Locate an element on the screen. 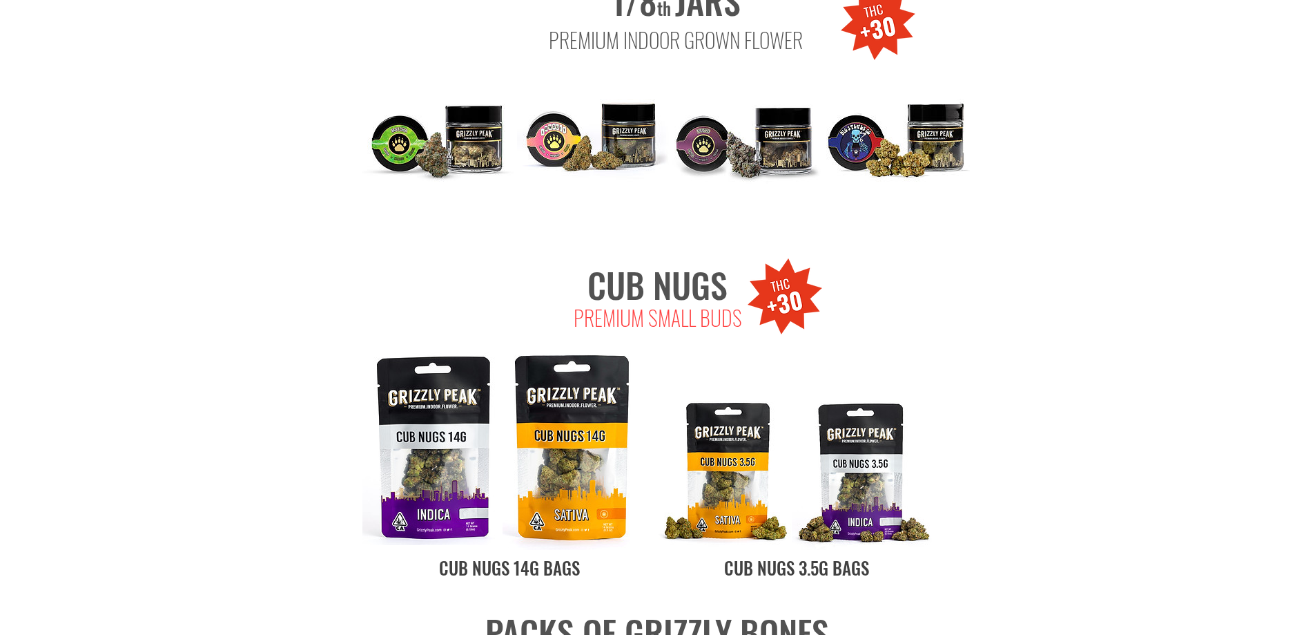 Image resolution: width=1315 pixels, height=635 pixels. img: Grizzly_Peak_Eighth Jar_Matcha.jpg is located at coordinates (438, 131).